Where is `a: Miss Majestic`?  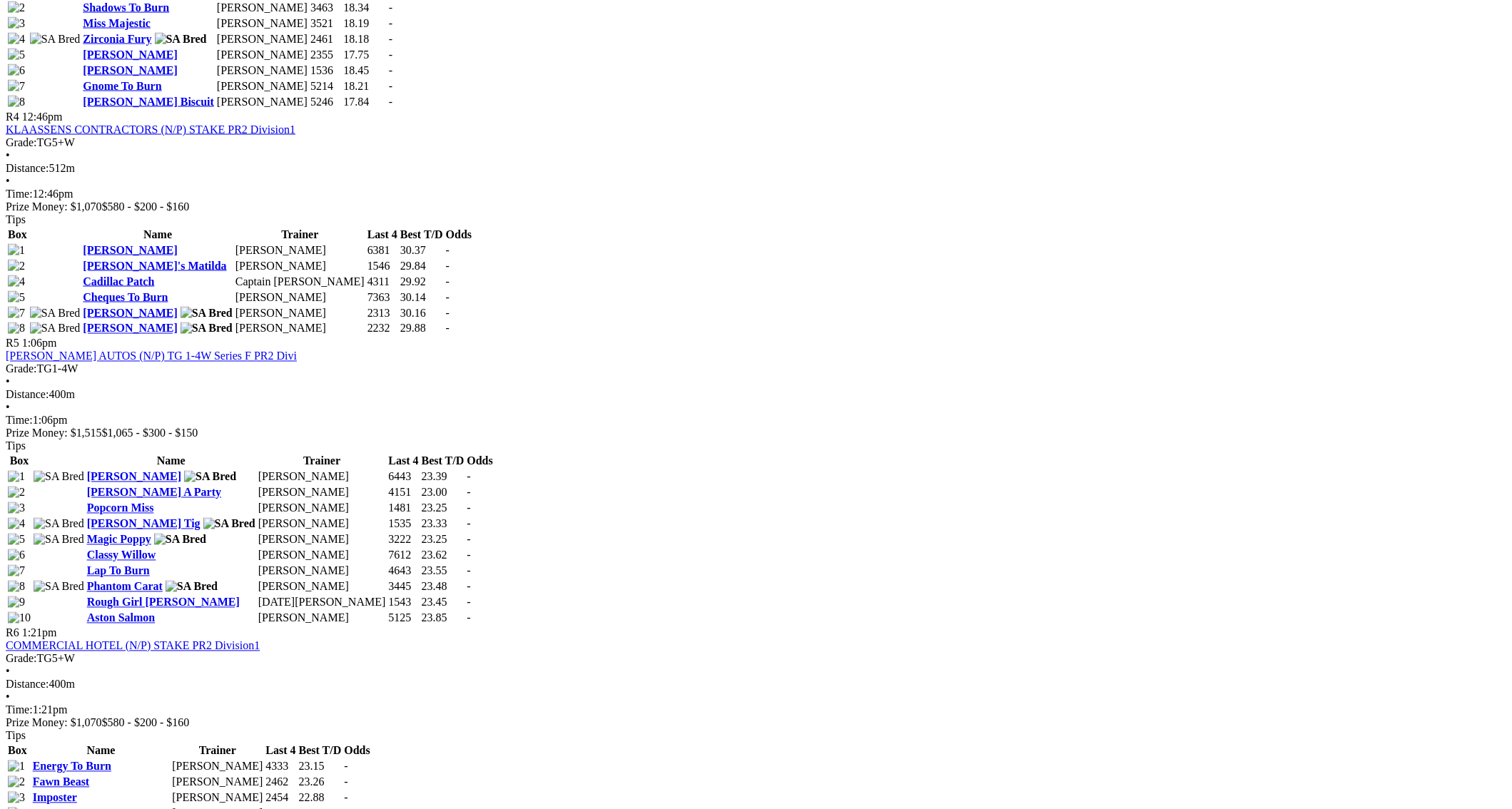
a: Miss Majestic is located at coordinates (116, 23).